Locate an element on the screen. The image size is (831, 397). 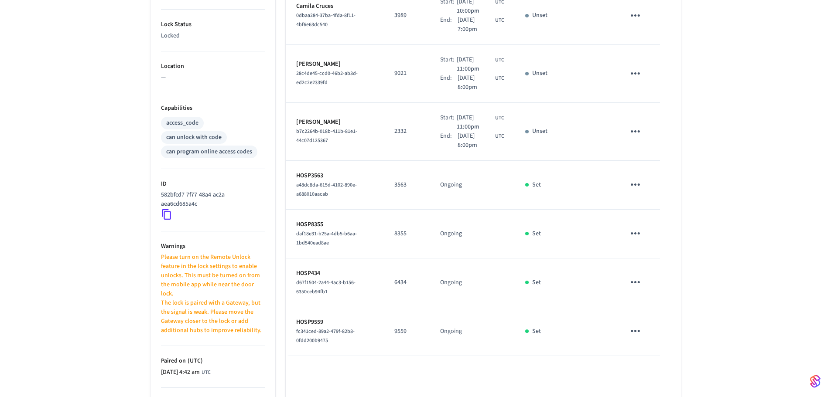
p: Paired on is located at coordinates (213, 361).